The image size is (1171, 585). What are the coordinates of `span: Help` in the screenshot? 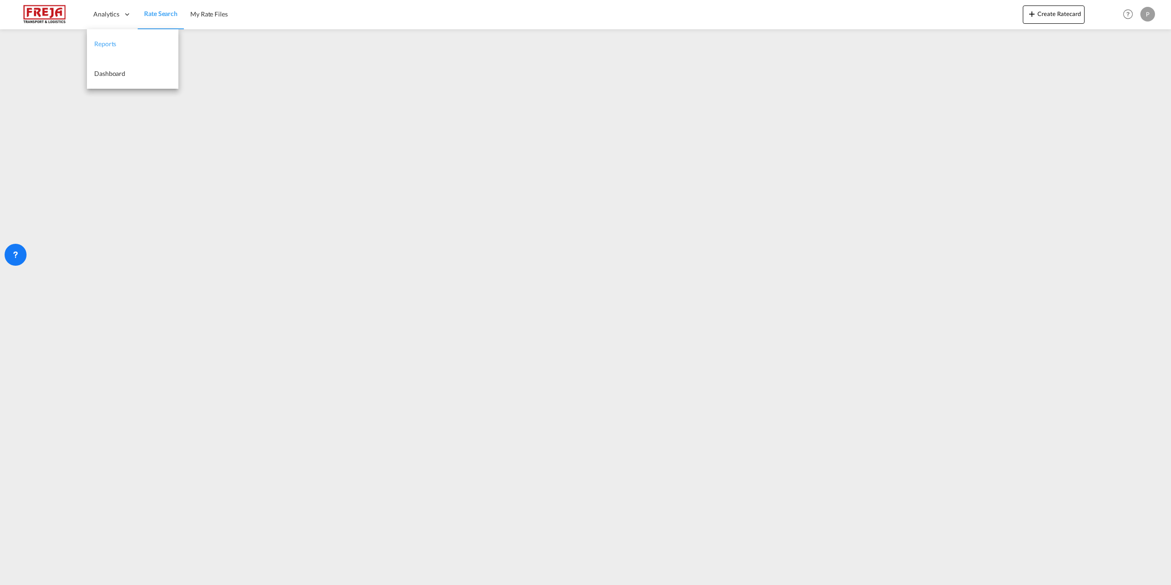 It's located at (1128, 14).